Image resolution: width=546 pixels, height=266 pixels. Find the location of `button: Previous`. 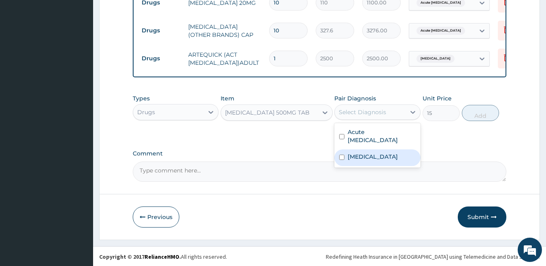

button: Previous is located at coordinates (156, 217).